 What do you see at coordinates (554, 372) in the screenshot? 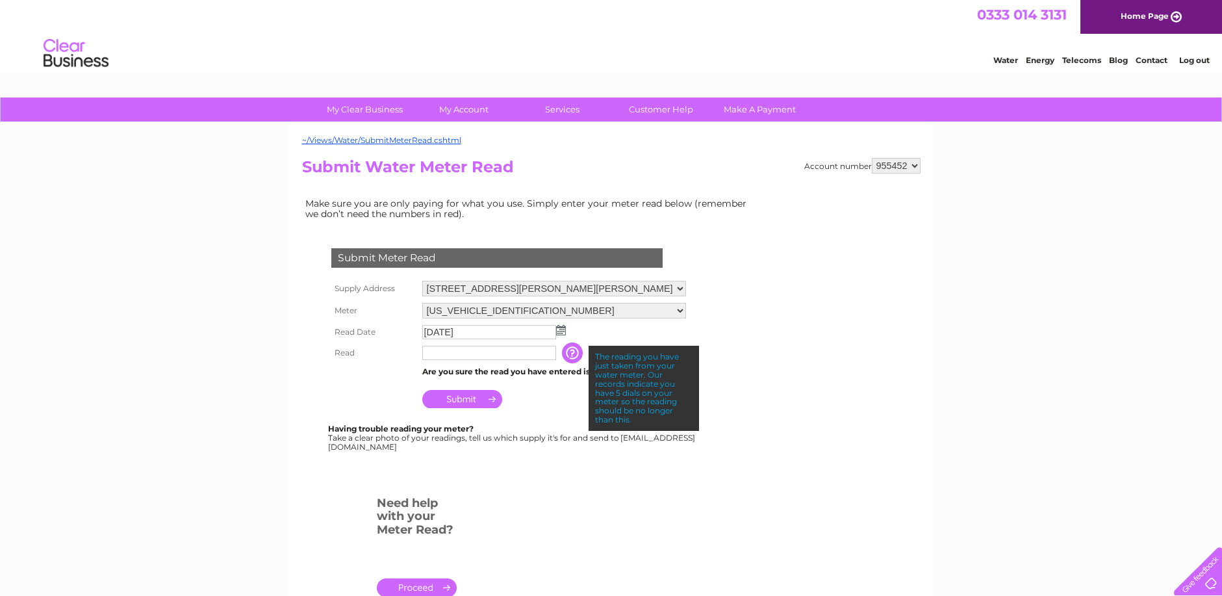
I see `td: Are you sure the read you have entered is correct?` at bounding box center [554, 372].